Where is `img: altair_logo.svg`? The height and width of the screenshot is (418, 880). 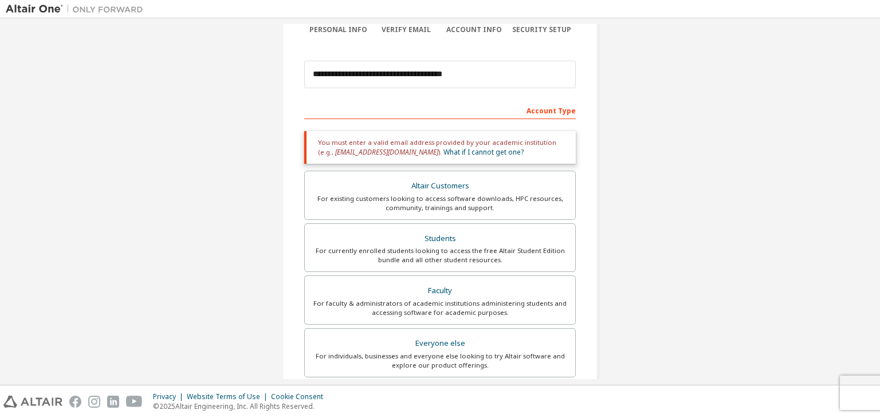
img: altair_logo.svg is located at coordinates (33, 402).